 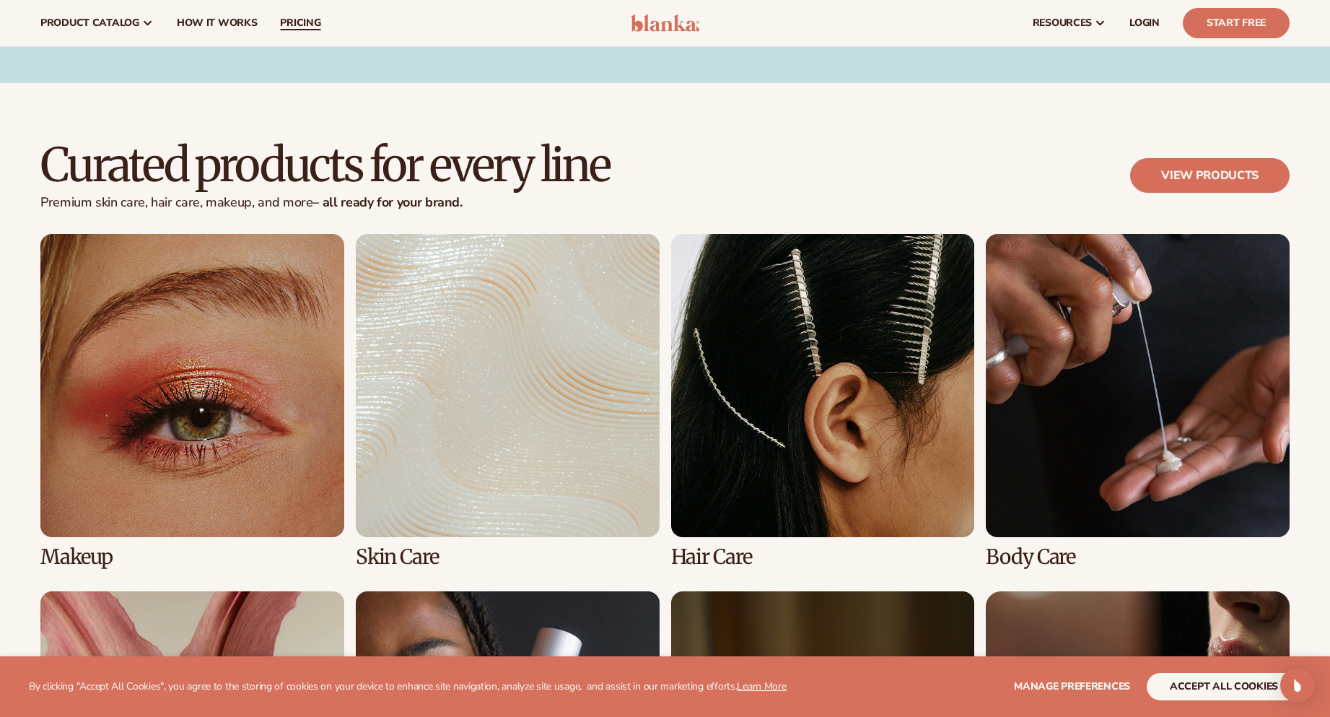 I want to click on div: Open Intercom Messenger, so click(x=1297, y=685).